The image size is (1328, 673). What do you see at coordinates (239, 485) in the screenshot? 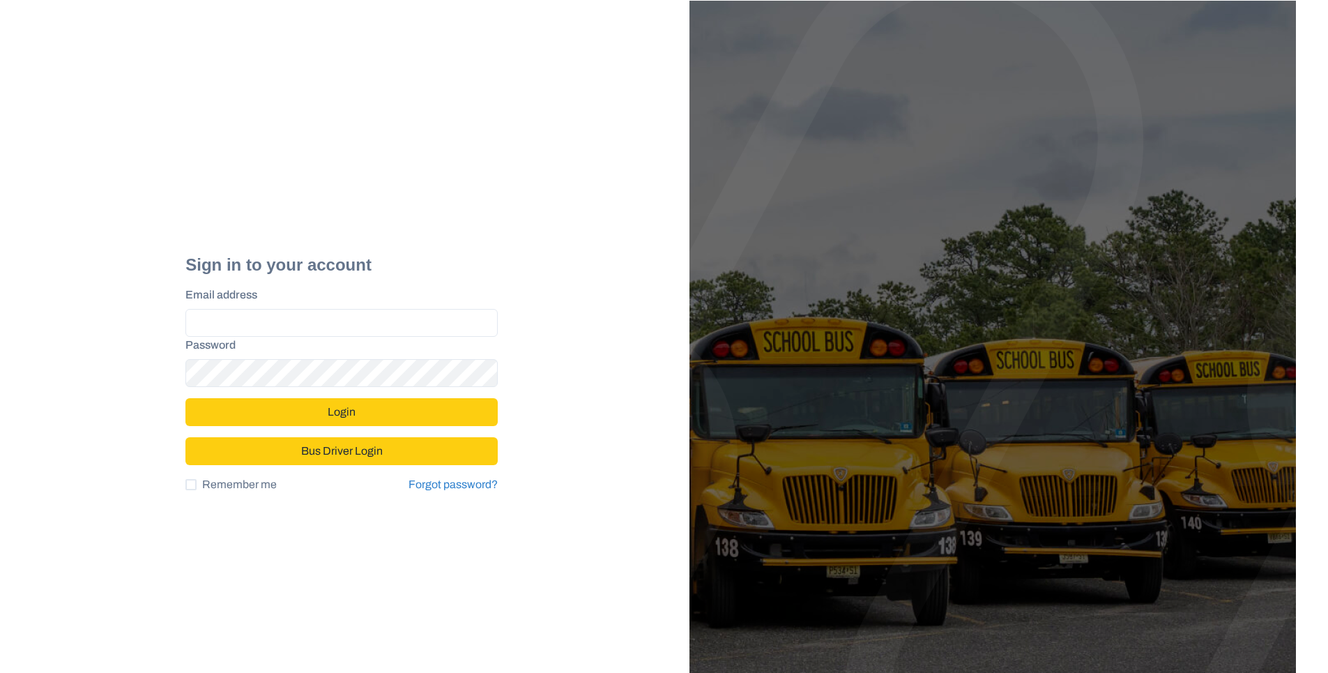
I see `span: Remember me` at bounding box center [239, 485].